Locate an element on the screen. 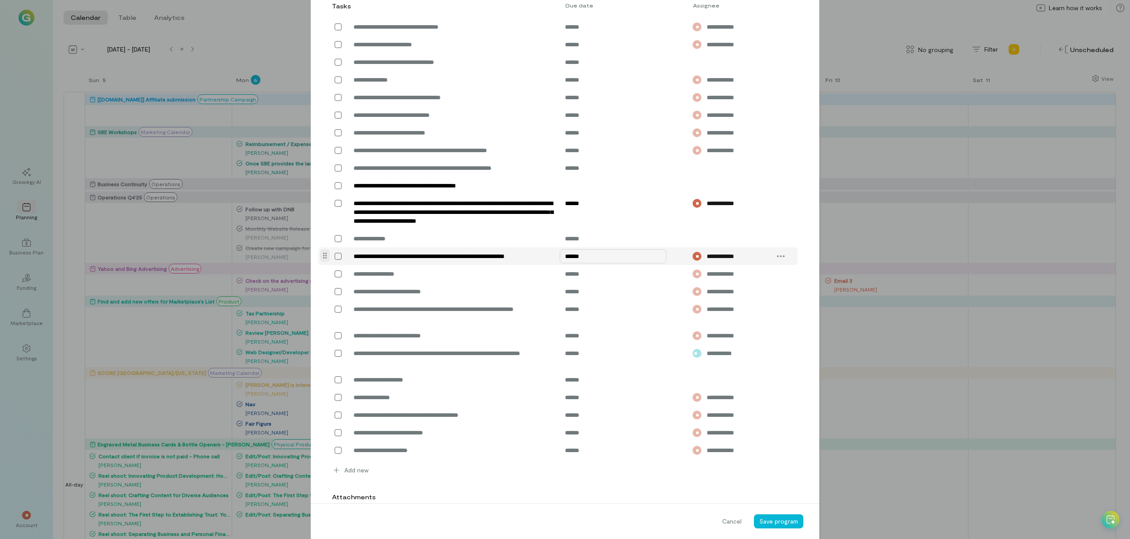 This screenshot has height=539, width=1130. div: Due date is located at coordinates (624, 5).